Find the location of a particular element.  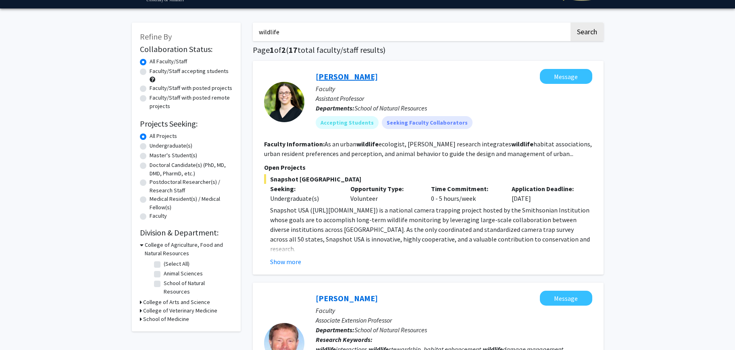

h3: College of Arts and Science is located at coordinates (176, 302).